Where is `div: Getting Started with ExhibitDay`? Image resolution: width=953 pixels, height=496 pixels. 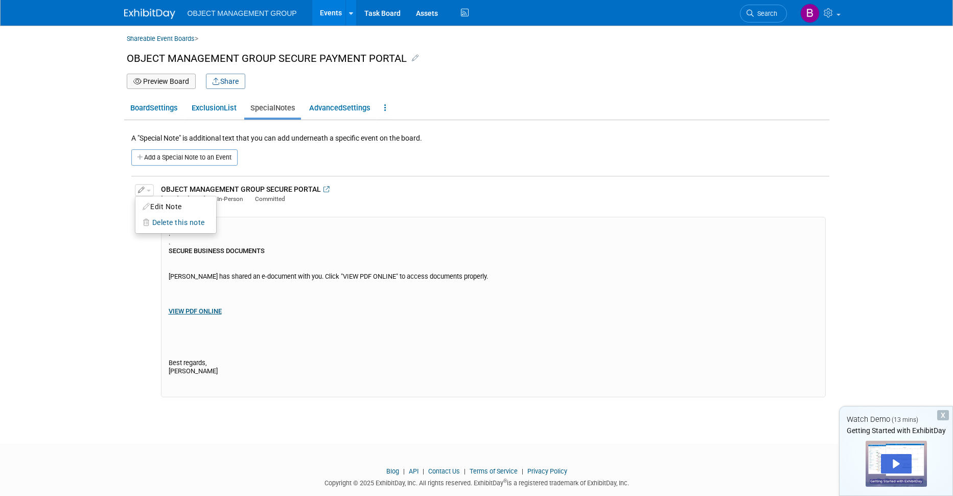
div: Getting Started with ExhibitDay is located at coordinates (896, 430).